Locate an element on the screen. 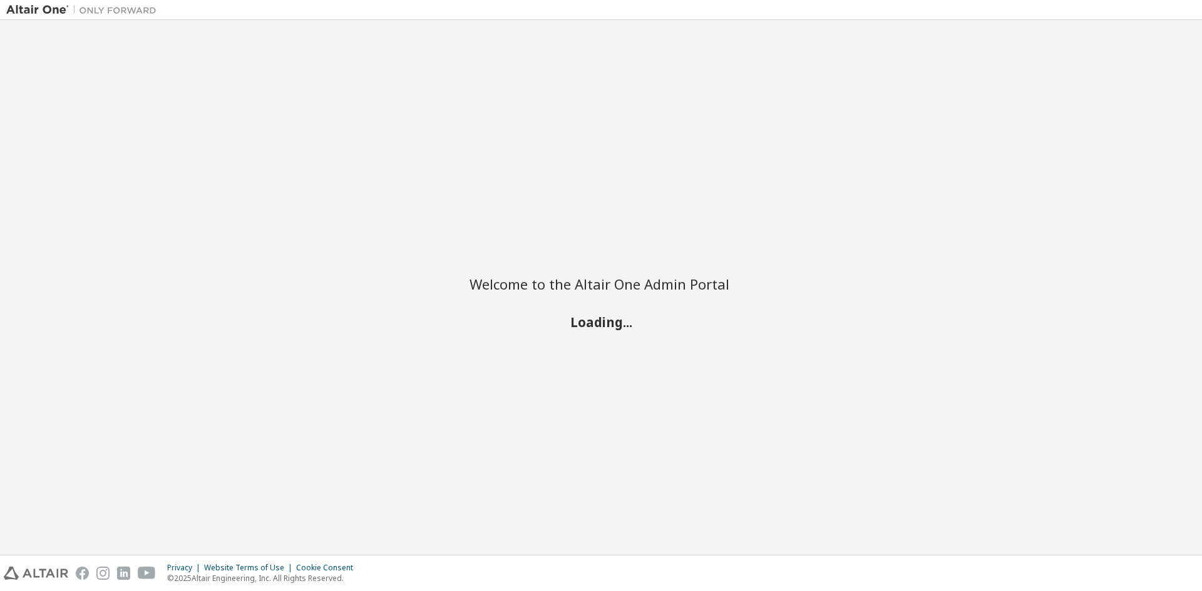 The width and height of the screenshot is (1202, 591). img: linkedin.svg is located at coordinates (123, 573).